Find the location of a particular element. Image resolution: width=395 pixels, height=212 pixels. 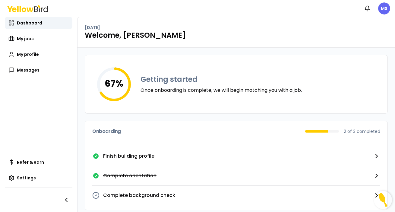

p: 2 of 3 completed is located at coordinates (362, 131).